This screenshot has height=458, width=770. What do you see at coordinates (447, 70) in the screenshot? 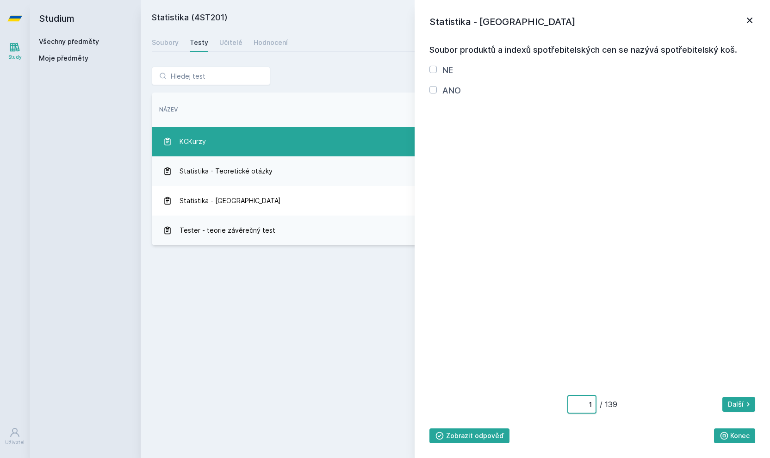
I see `label: NE` at bounding box center [447, 70].